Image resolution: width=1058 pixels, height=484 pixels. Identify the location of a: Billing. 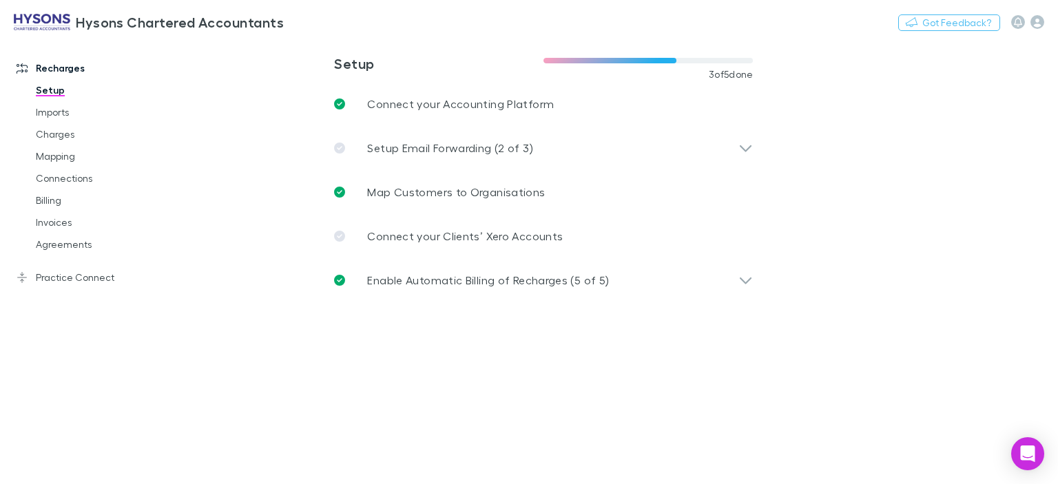
(101, 200).